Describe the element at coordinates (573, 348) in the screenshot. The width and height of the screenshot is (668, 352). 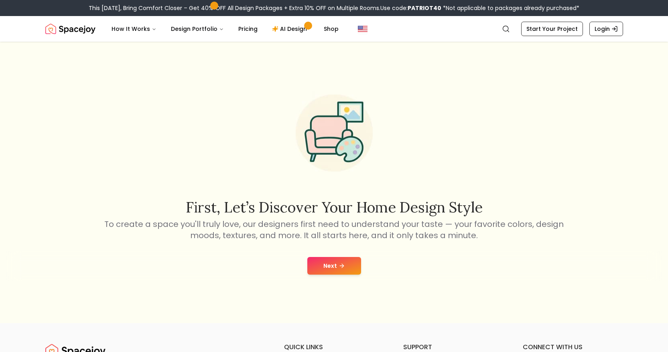
I see `h6: connect with us` at that location.